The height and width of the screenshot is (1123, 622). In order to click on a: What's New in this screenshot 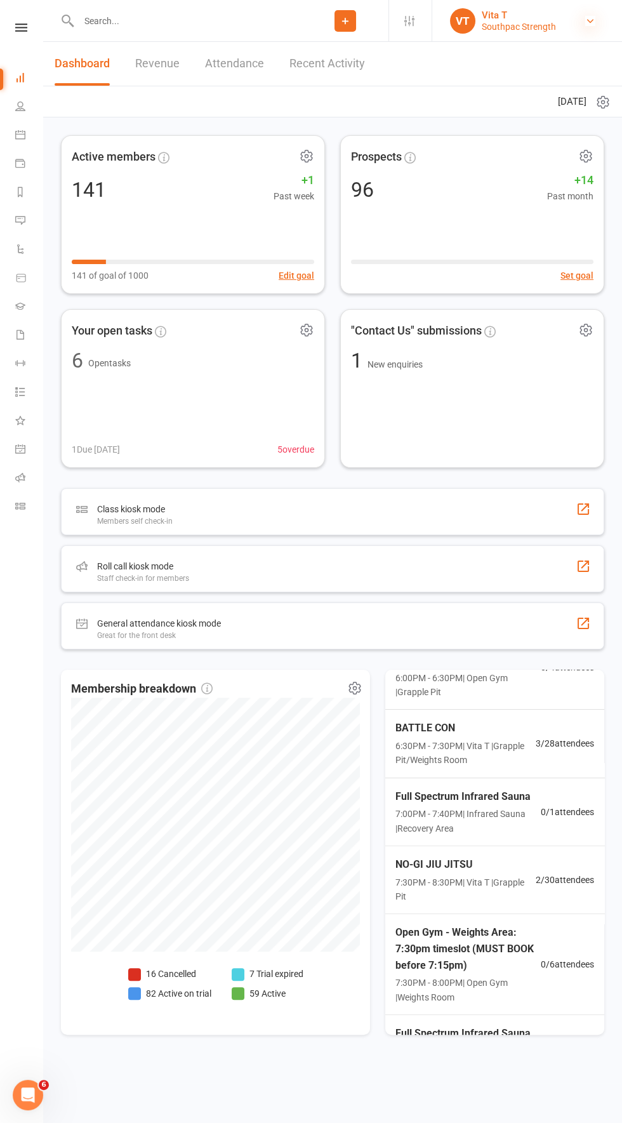, I will do `click(29, 421)`.